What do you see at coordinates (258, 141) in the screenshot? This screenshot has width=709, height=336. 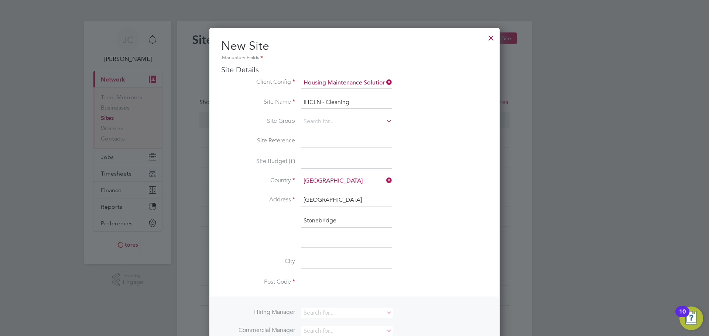 I see `label: Site Reference` at bounding box center [258, 141].